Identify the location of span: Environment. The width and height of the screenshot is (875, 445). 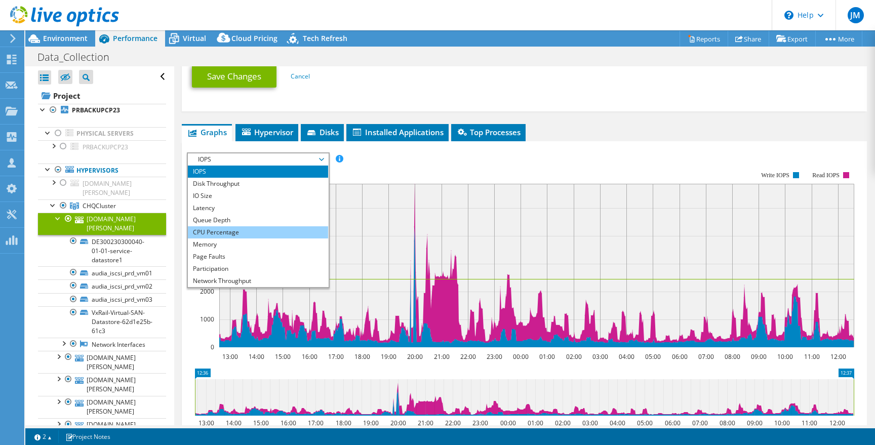
(65, 38).